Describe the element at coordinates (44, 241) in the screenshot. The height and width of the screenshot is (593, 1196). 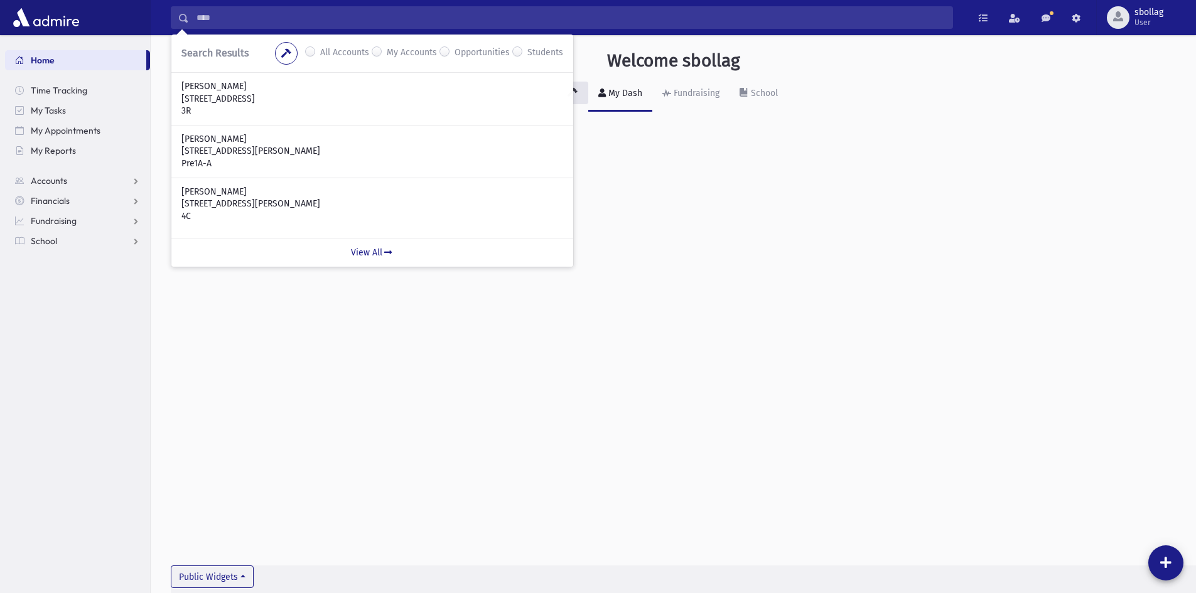
I see `span: School` at that location.